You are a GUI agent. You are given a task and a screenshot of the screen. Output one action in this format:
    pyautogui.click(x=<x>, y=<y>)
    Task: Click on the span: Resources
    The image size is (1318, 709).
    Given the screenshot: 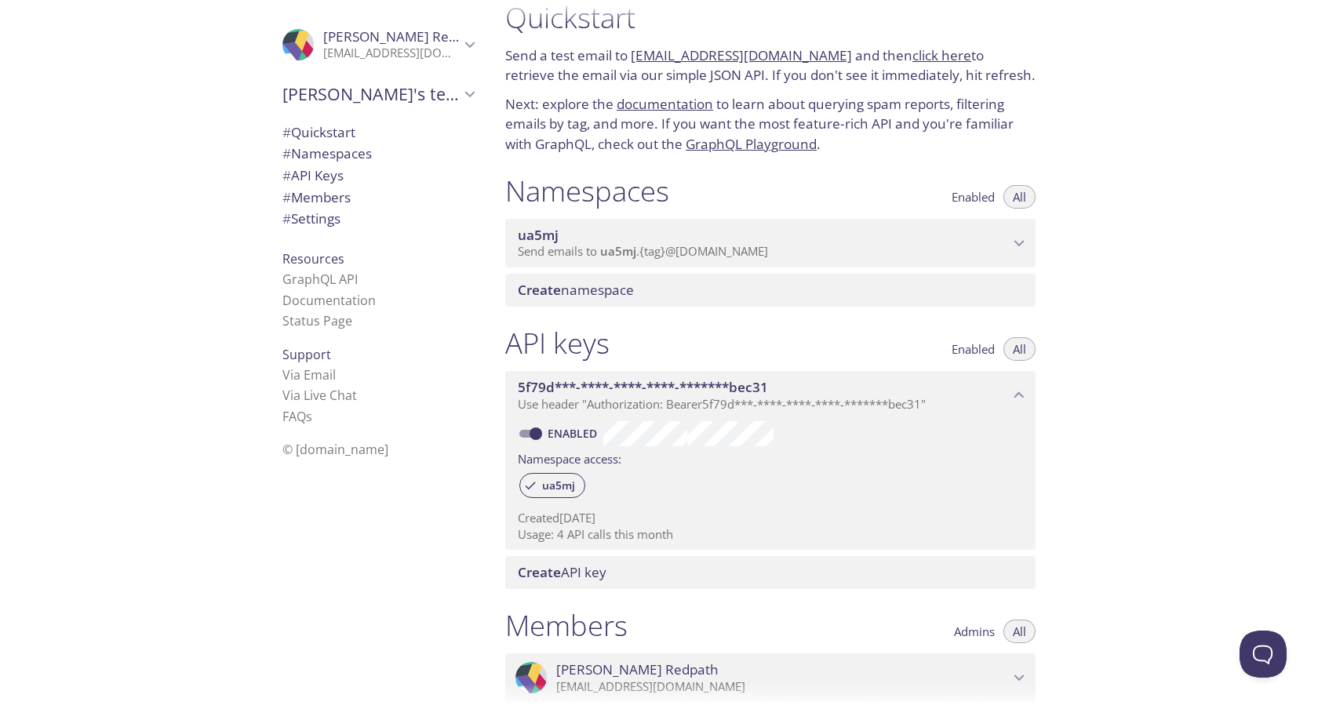 What is the action you would take?
    pyautogui.click(x=313, y=259)
    